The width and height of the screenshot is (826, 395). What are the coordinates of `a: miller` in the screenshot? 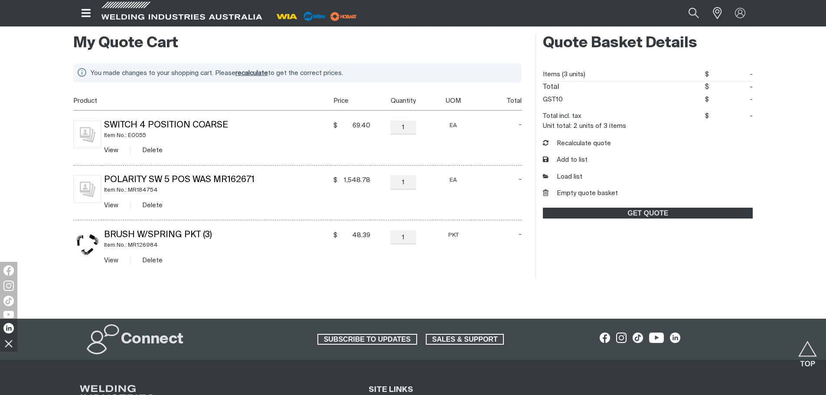 It's located at (343, 16).